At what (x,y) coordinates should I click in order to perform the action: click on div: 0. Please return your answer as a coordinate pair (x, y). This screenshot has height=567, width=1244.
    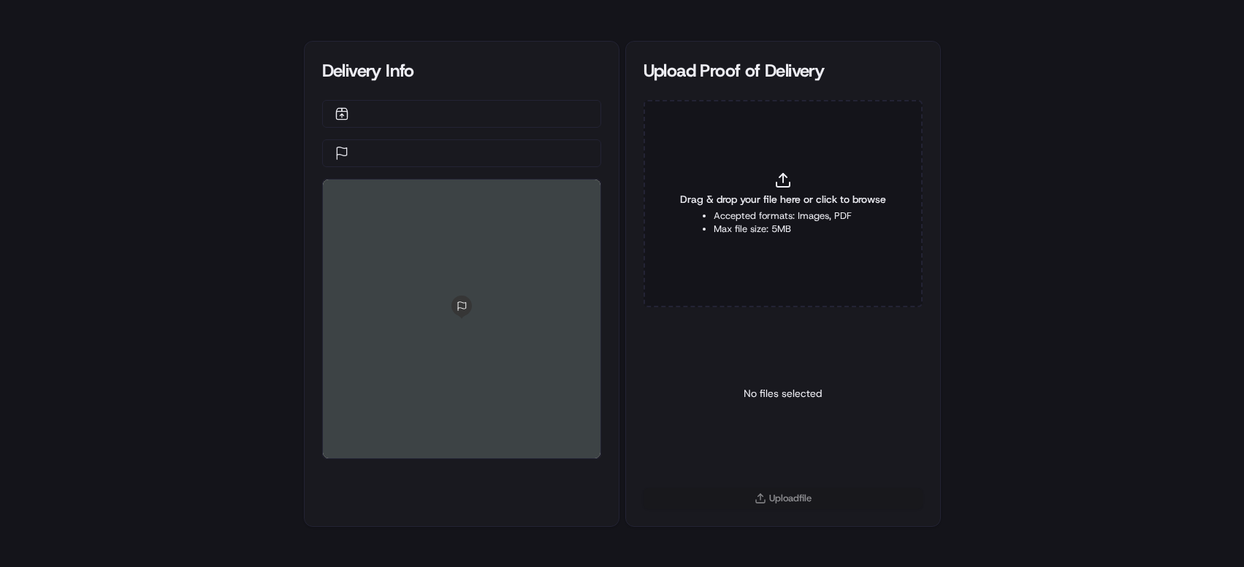
    Looking at the image, I should click on (462, 319).